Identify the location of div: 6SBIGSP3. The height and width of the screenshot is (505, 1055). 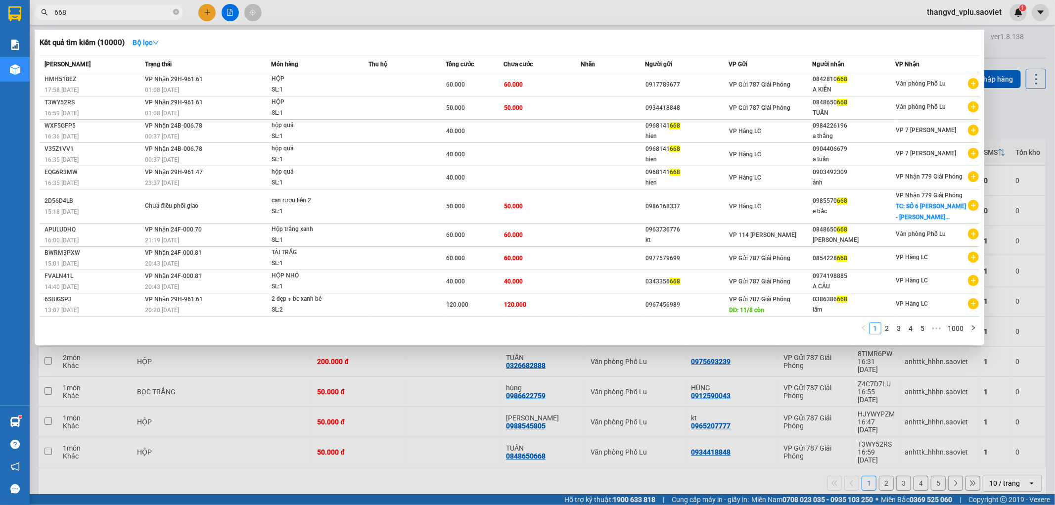
(93, 299).